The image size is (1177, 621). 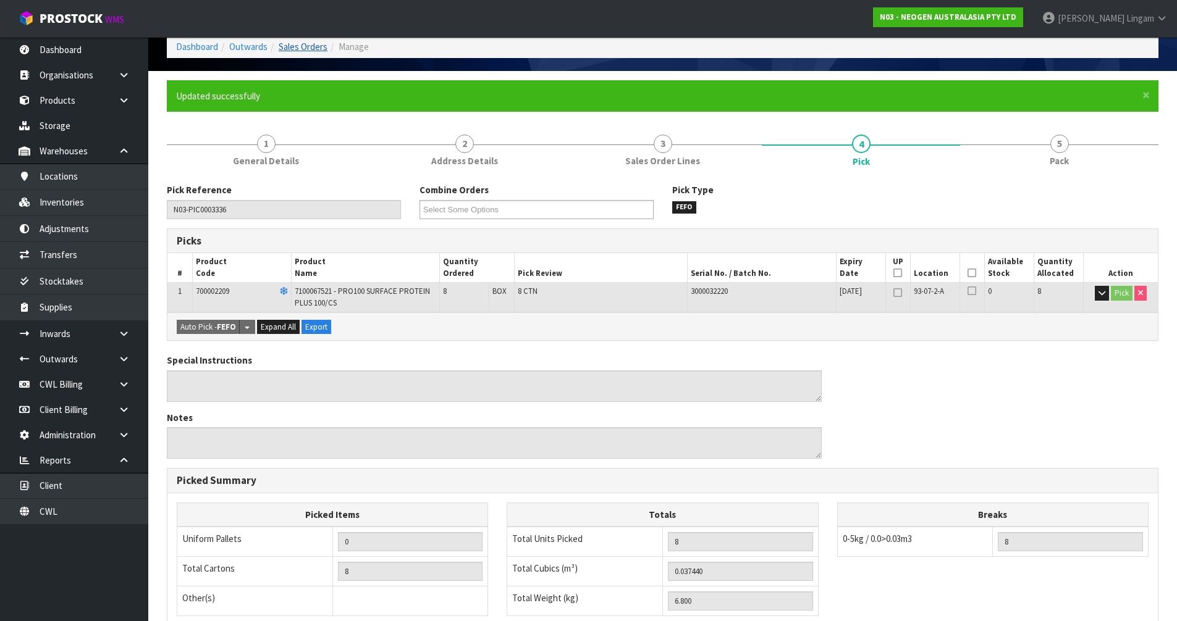 I want to click on h3: Picked Summary, so click(x=662, y=481).